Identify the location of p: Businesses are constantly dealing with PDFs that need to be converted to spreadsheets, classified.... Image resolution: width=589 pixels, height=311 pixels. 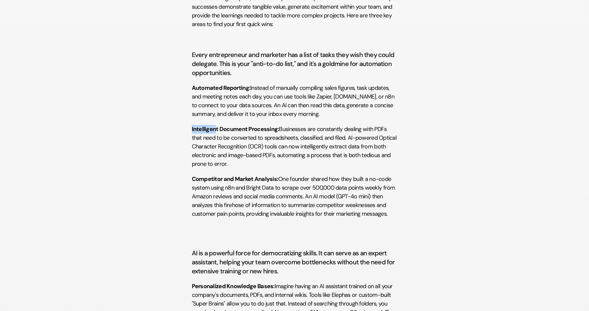
(295, 146).